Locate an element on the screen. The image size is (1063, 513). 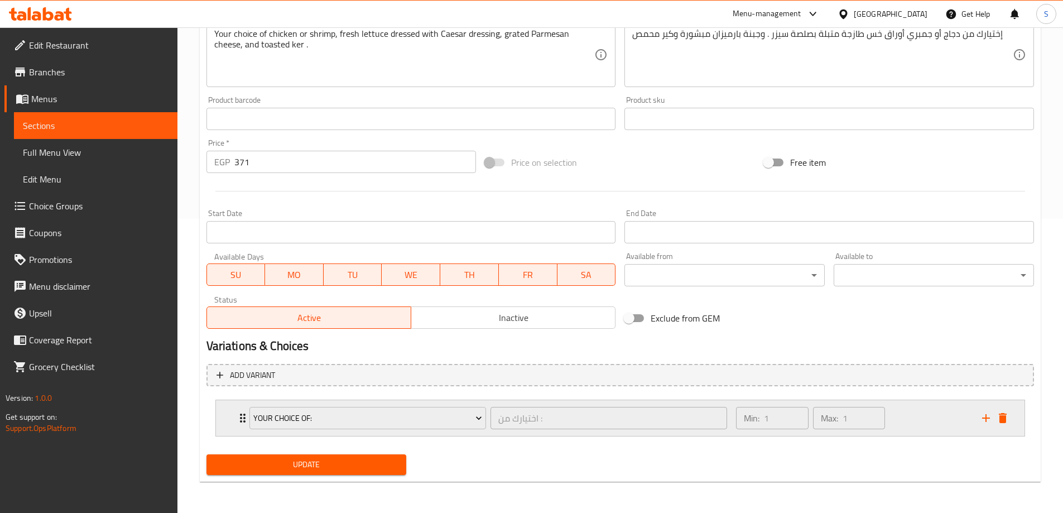
span: TH is located at coordinates (469, 275).